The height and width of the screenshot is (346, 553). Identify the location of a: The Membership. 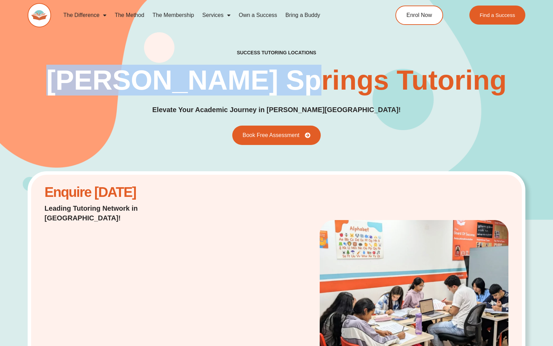
(173, 15).